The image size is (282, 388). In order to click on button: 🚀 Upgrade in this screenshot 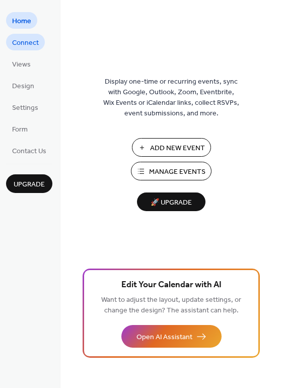, I will do `click(171, 202)`.